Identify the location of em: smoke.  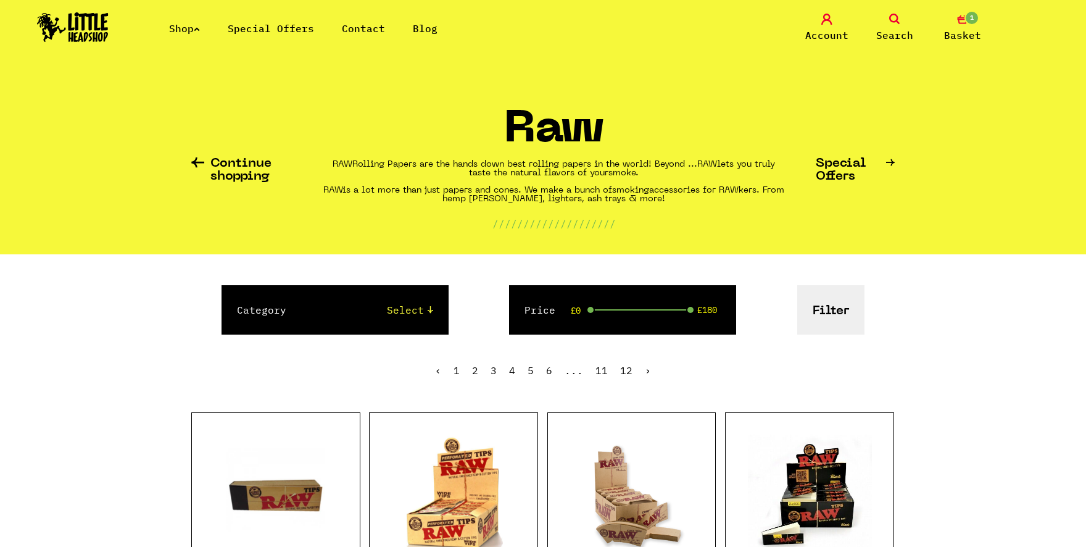
(622, 173).